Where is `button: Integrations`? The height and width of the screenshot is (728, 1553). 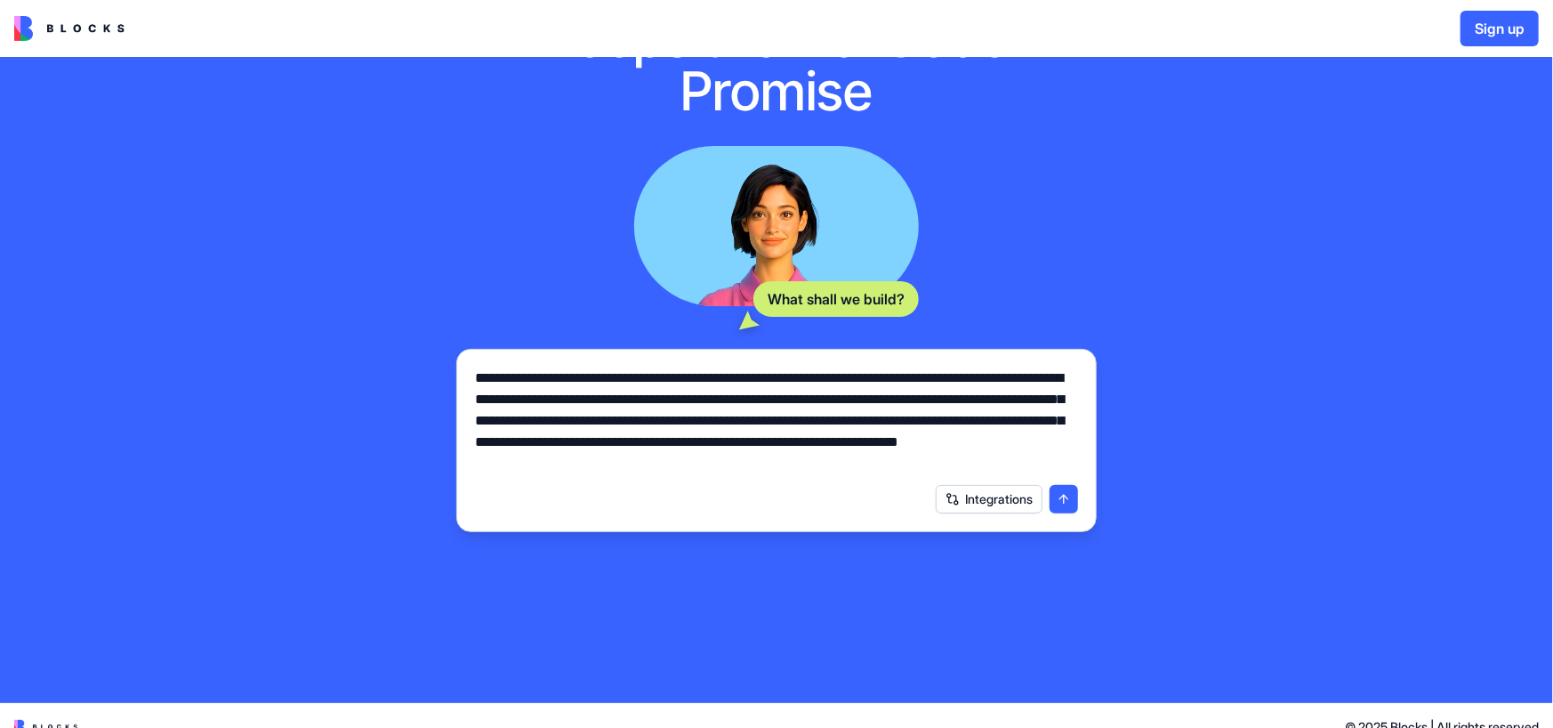 button: Integrations is located at coordinates (989, 499).